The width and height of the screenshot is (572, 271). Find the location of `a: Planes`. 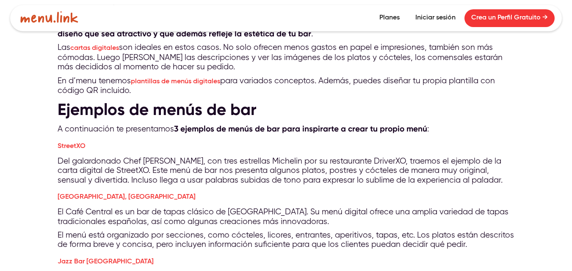

a: Planes is located at coordinates (389, 18).